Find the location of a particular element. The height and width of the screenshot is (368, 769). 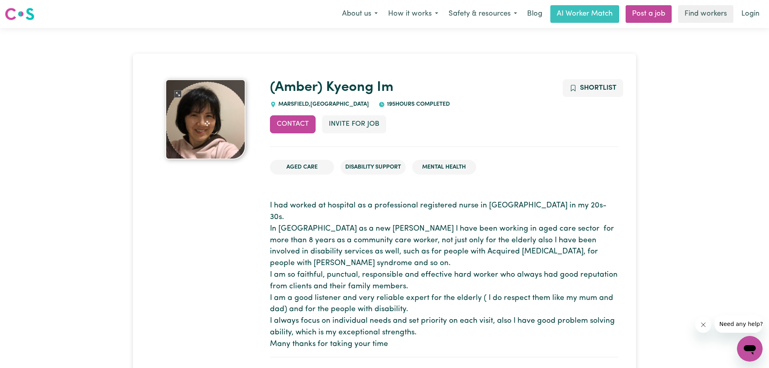

button: Invite for Job is located at coordinates (354, 124).